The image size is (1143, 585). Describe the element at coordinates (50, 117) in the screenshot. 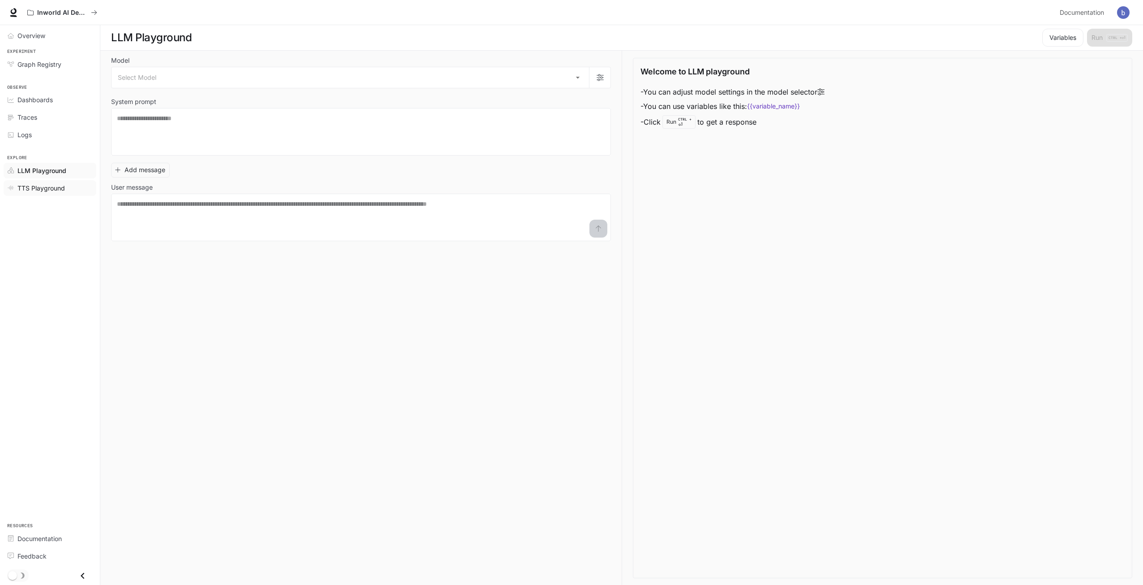

I see `a: Traces` at that location.